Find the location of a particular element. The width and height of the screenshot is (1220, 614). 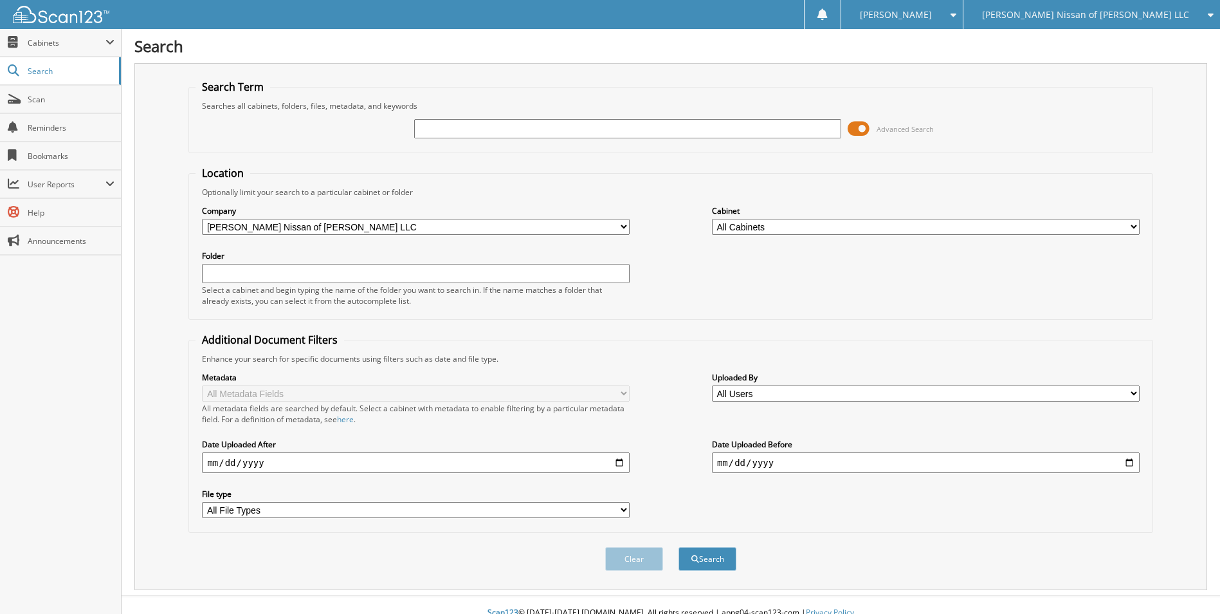

button: Clear is located at coordinates (634, 558).